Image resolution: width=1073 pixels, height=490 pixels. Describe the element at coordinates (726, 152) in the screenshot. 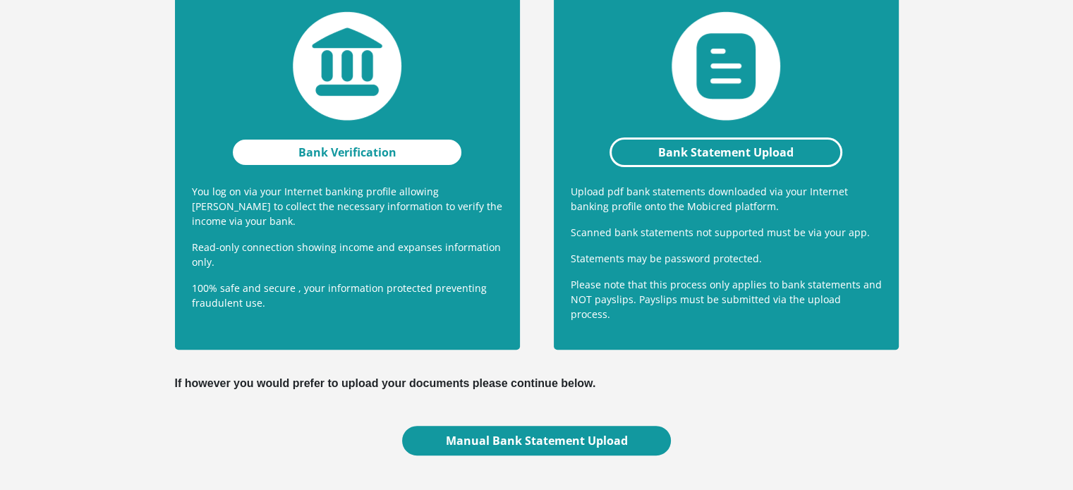

I see `a: Bank Statement Upload` at that location.